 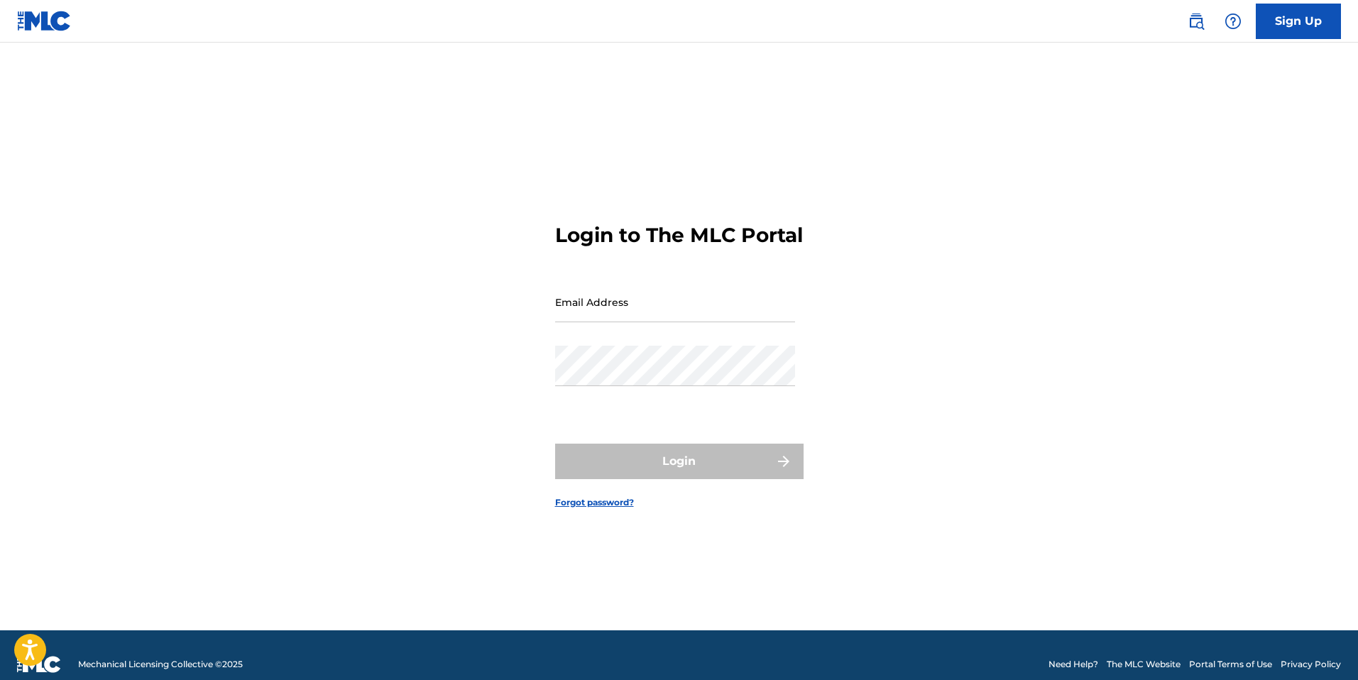 I want to click on div: Help, so click(x=1233, y=21).